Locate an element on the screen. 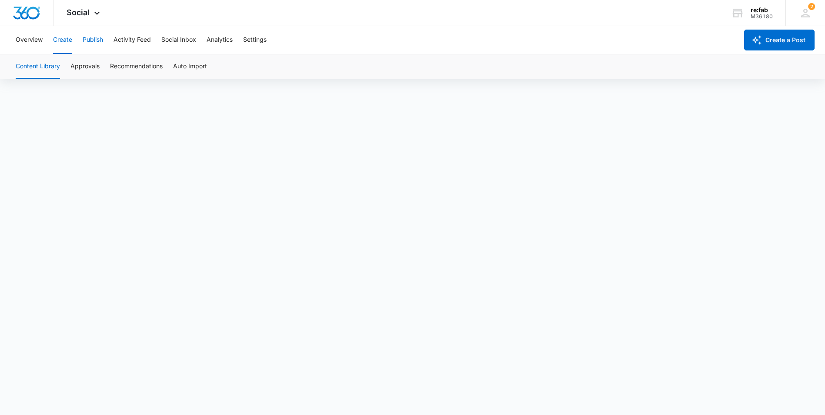 The width and height of the screenshot is (825, 415). button: Settings is located at coordinates (255, 40).